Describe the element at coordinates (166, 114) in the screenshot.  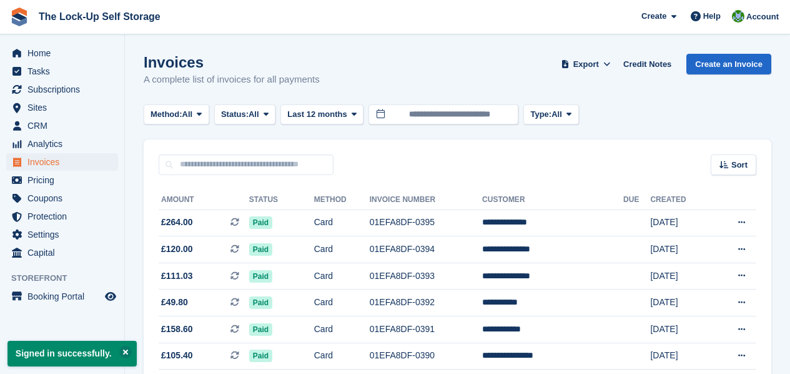
I see `span: Method:` at that location.